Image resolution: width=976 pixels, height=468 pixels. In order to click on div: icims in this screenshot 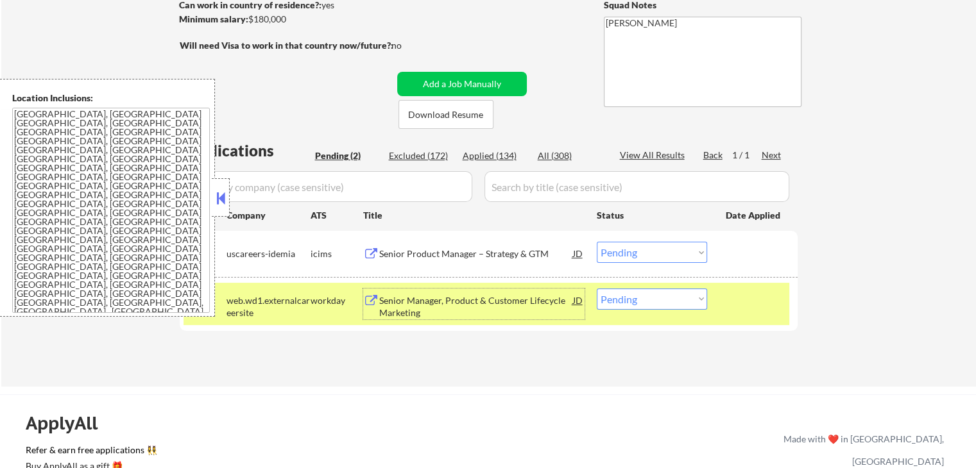, I will do `click(337, 254)`.